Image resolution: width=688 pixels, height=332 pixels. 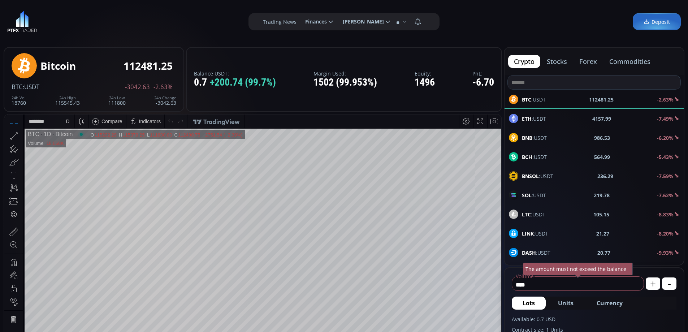 I want to click on b: -8.83%, so click(x=665, y=214).